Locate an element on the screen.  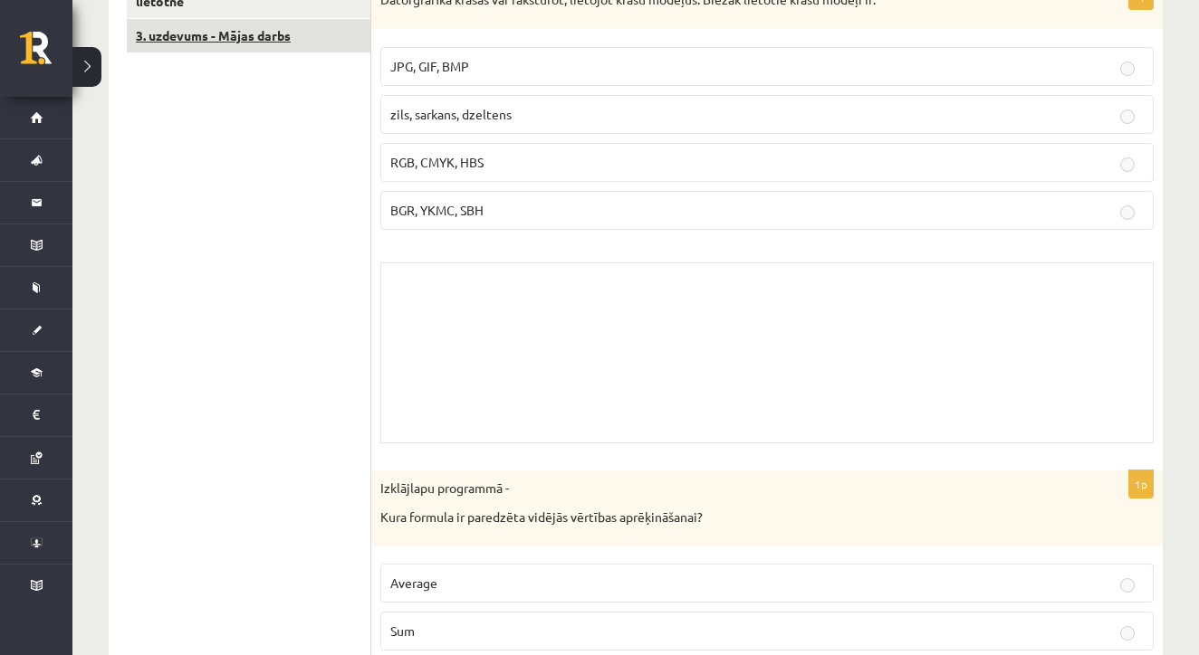
input: RGB, CMYK, HBS is located at coordinates (1127, 165).